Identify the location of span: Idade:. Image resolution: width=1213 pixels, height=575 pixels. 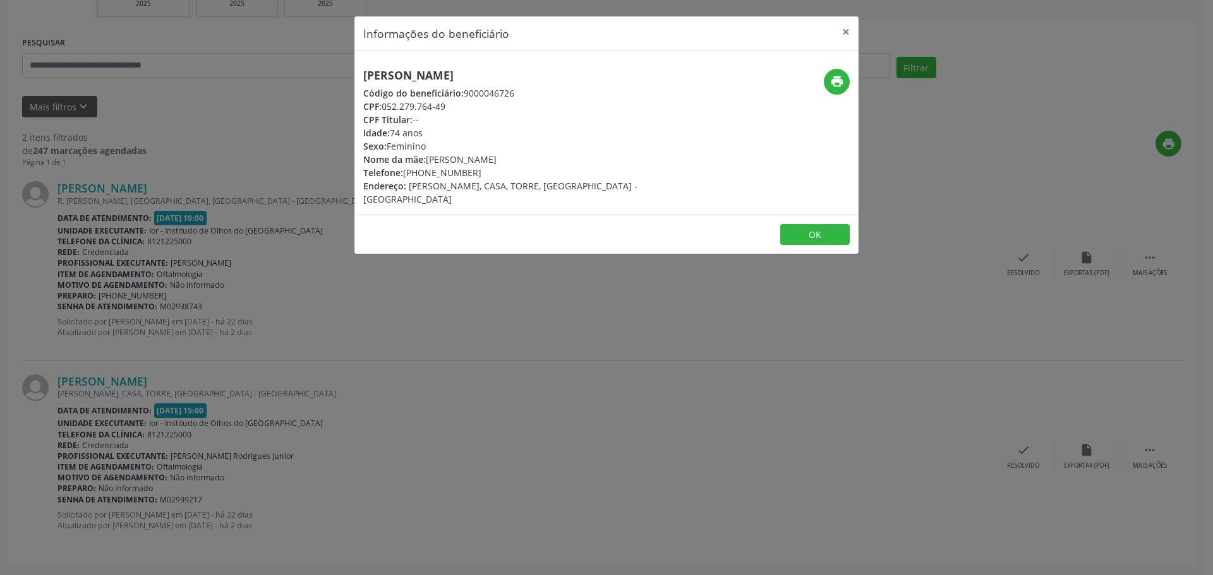
(376, 133).